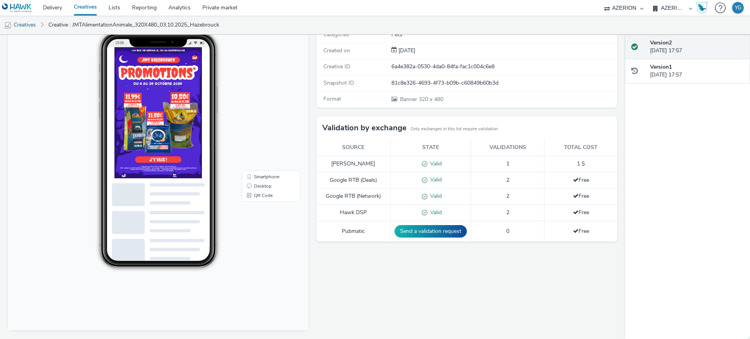 The image size is (750, 339). What do you see at coordinates (336, 34) in the screenshot?
I see `span: Categories` at bounding box center [336, 34].